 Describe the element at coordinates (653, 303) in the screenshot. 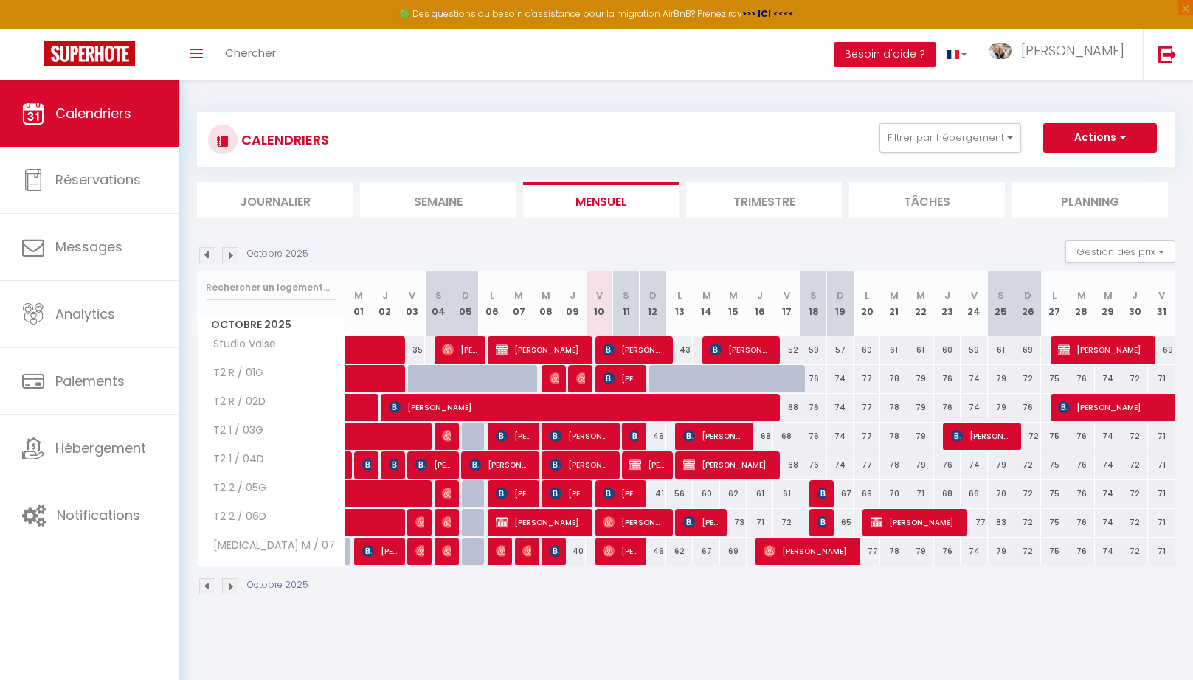

I see `th: 12` at that location.